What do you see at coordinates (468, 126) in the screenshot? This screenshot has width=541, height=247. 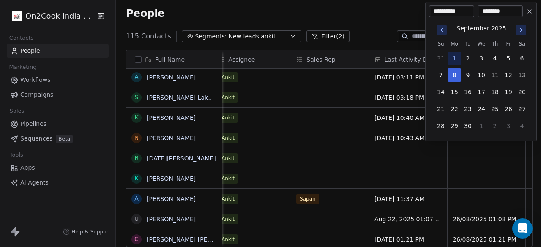 I see `button: 30` at bounding box center [468, 126].